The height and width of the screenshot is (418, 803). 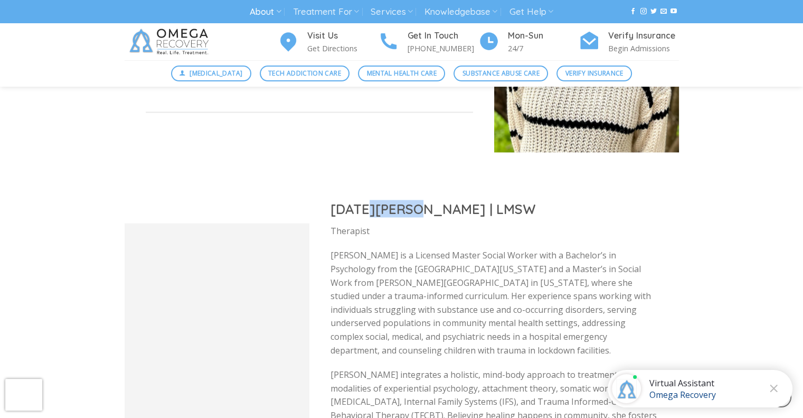 I want to click on a: Knowledgebase, so click(x=461, y=12).